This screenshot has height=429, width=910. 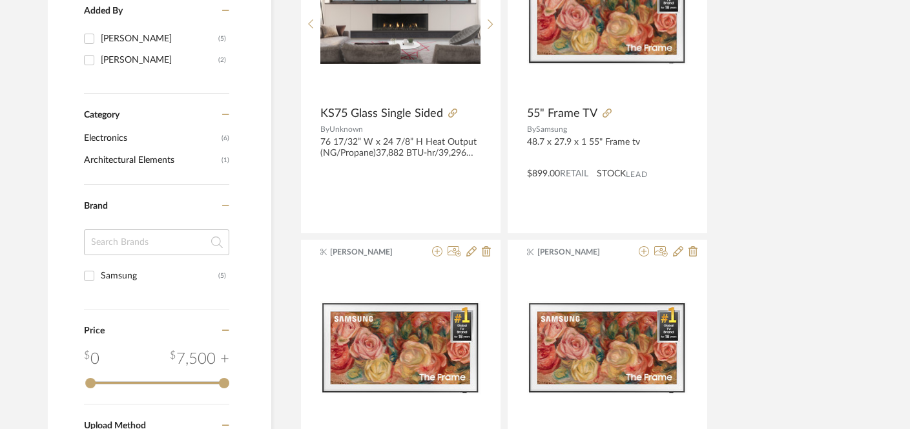 What do you see at coordinates (346, 129) in the screenshot?
I see `span: Unknown` at bounding box center [346, 129].